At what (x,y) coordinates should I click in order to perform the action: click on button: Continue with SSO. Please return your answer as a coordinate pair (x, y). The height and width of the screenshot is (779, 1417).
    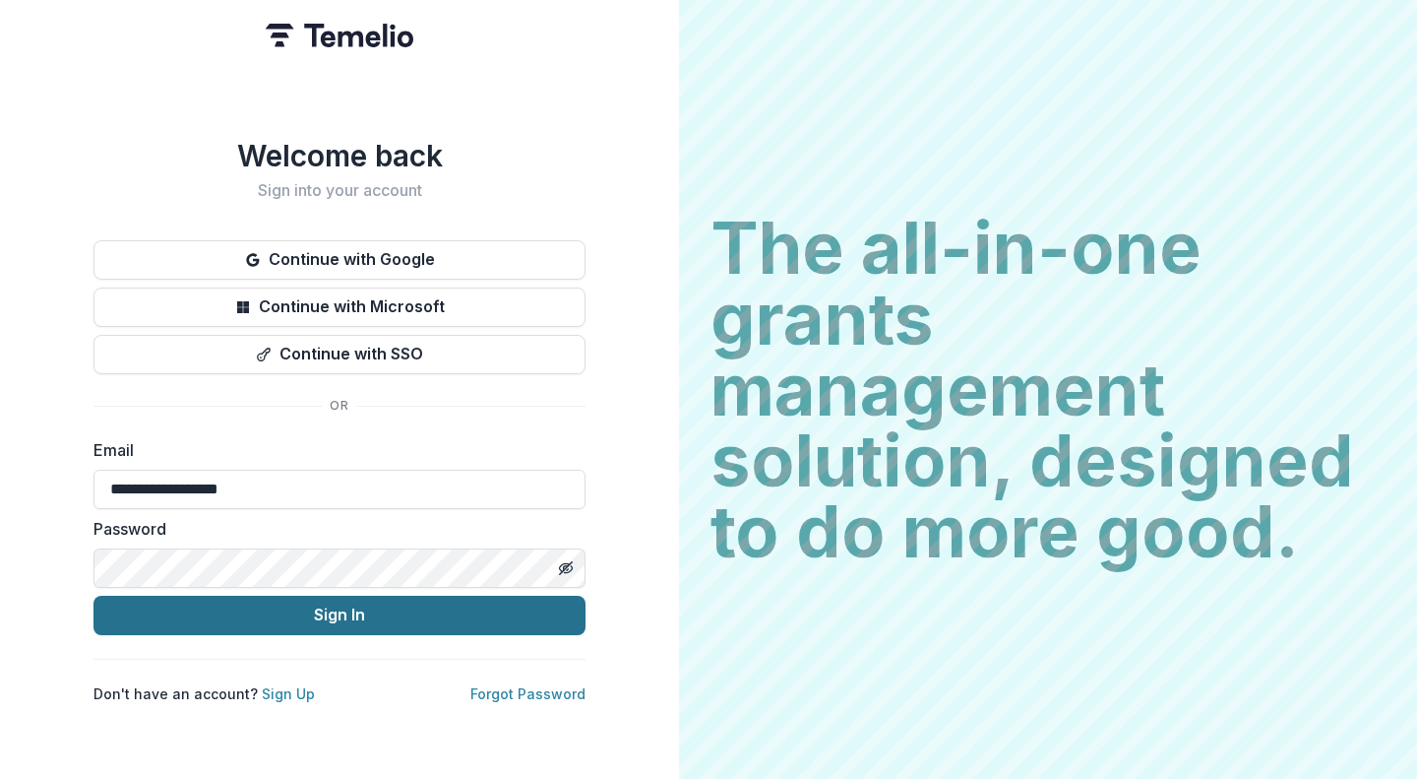
    Looking at the image, I should click on (340, 354).